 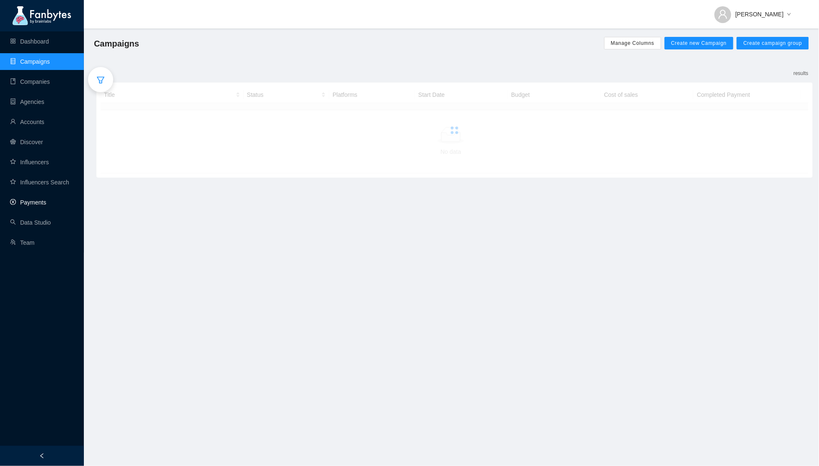 I want to click on a: usergroup-addTeam, so click(x=22, y=243).